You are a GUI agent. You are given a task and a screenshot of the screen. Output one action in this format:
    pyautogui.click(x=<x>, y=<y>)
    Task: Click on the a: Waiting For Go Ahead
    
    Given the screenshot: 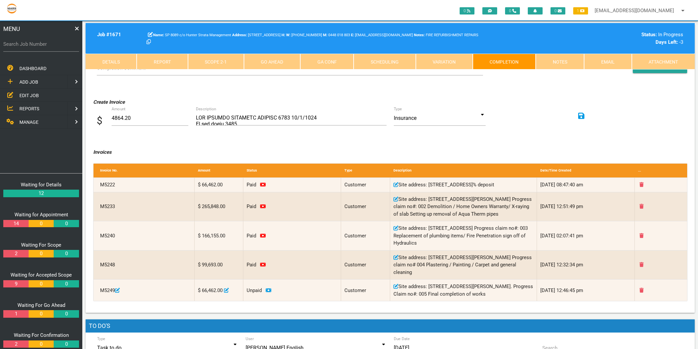 What is the action you would take?
    pyautogui.click(x=41, y=305)
    